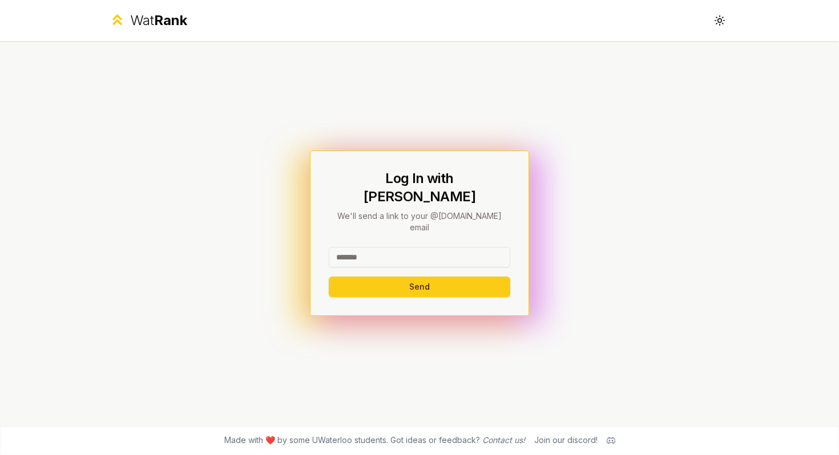  Describe the element at coordinates (374, 440) in the screenshot. I see `span: Made with ❤️ by some UWaterloo students. Got ideas or feedback?` at that location.